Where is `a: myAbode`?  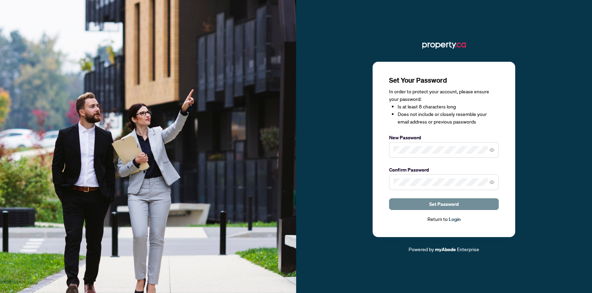 a: myAbode is located at coordinates (445, 249).